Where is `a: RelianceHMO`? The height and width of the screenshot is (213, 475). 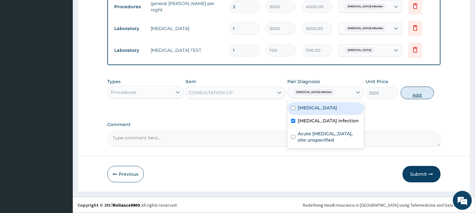
a: RelianceHMO is located at coordinates (127, 205).